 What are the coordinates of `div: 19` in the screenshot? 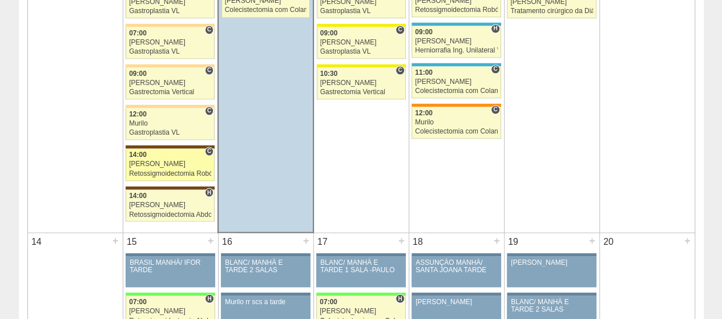 It's located at (513, 241).